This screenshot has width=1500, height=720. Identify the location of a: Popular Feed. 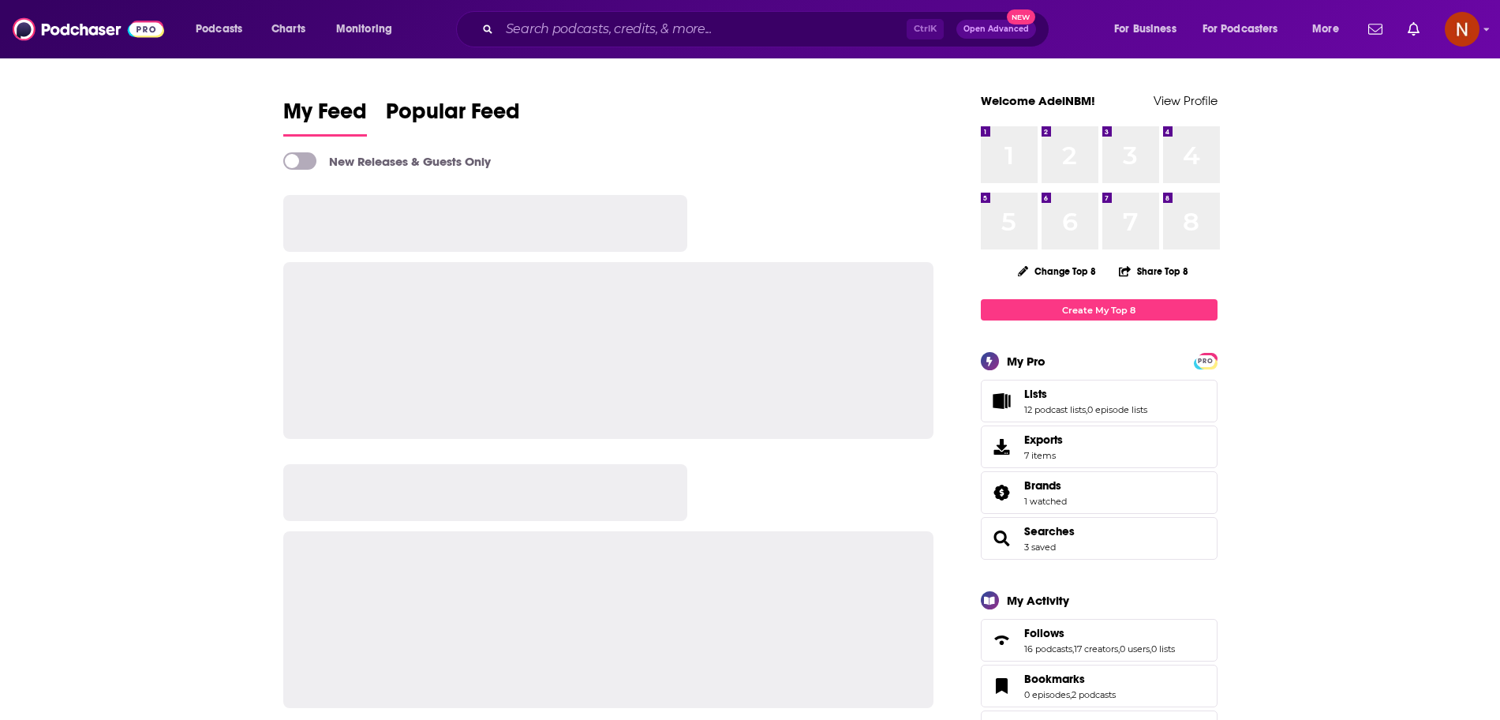
(453, 117).